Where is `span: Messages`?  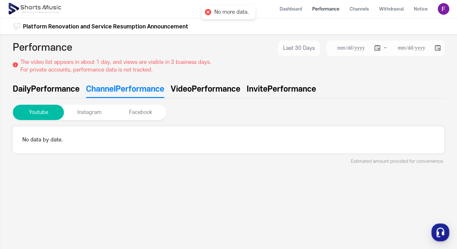
span: Messages is located at coordinates (62, 209).